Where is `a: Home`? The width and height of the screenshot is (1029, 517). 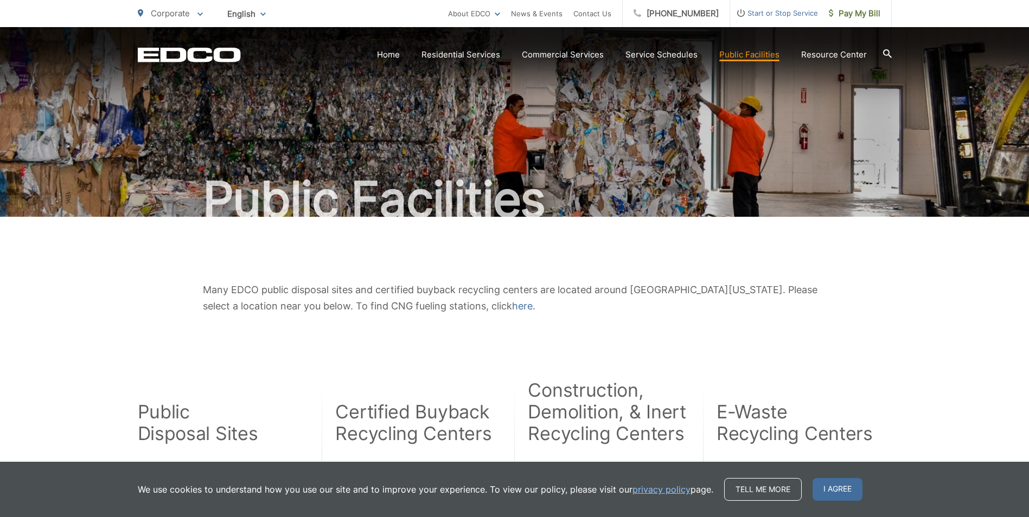
a: Home is located at coordinates (388, 55).